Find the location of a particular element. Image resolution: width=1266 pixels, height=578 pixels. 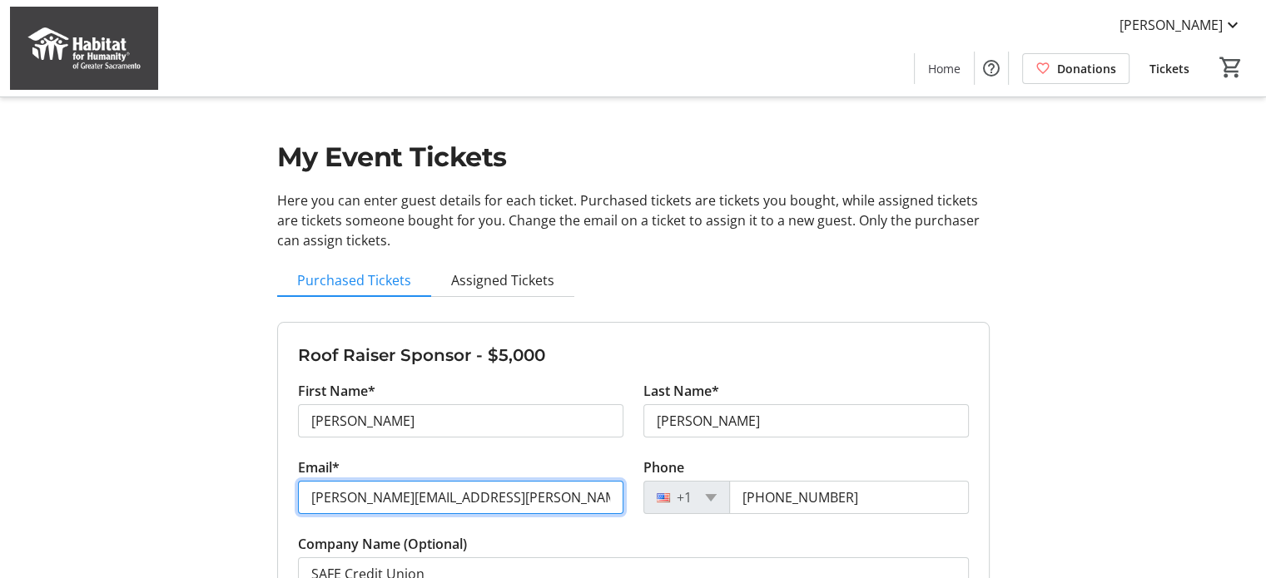

label: Phone is located at coordinates (663, 468).